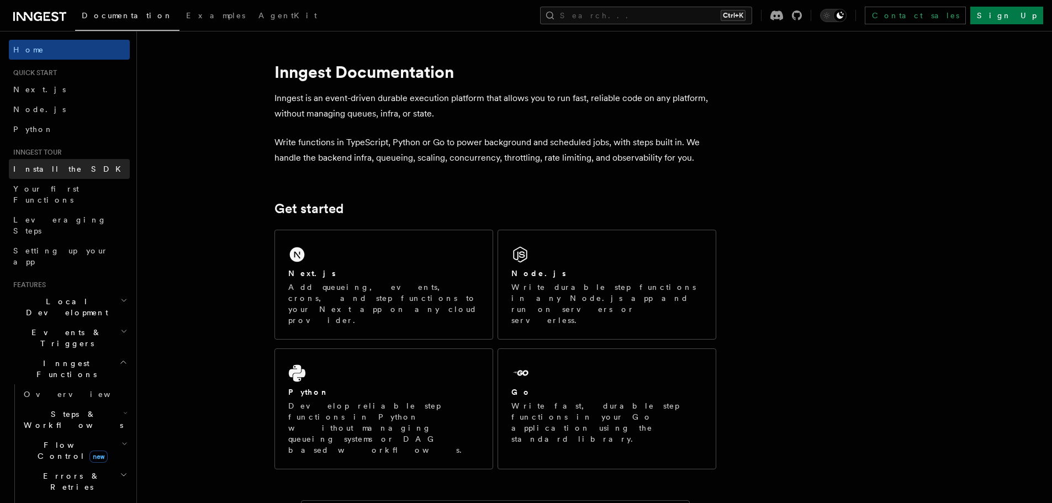  Describe the element at coordinates (65, 307) in the screenshot. I see `span: Local Development` at that location.